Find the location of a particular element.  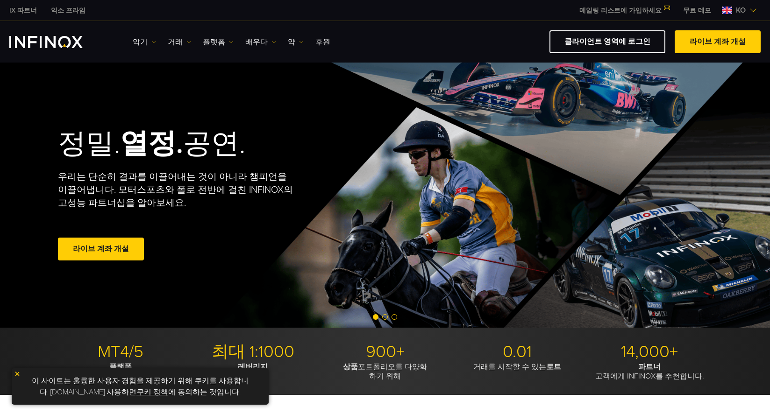

strong: 로트 is located at coordinates (554, 367).